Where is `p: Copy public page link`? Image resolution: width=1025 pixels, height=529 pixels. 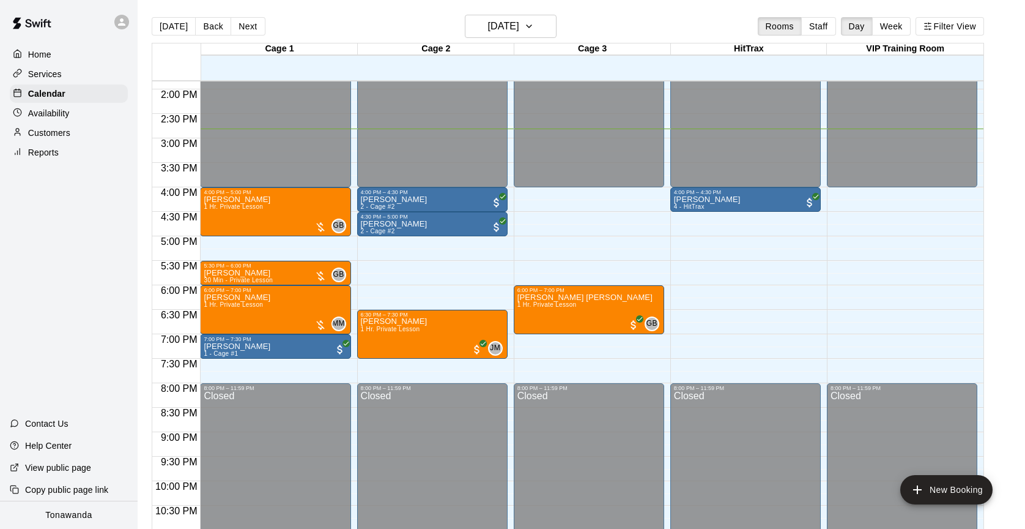
p: Copy public page link is located at coordinates (67, 489).